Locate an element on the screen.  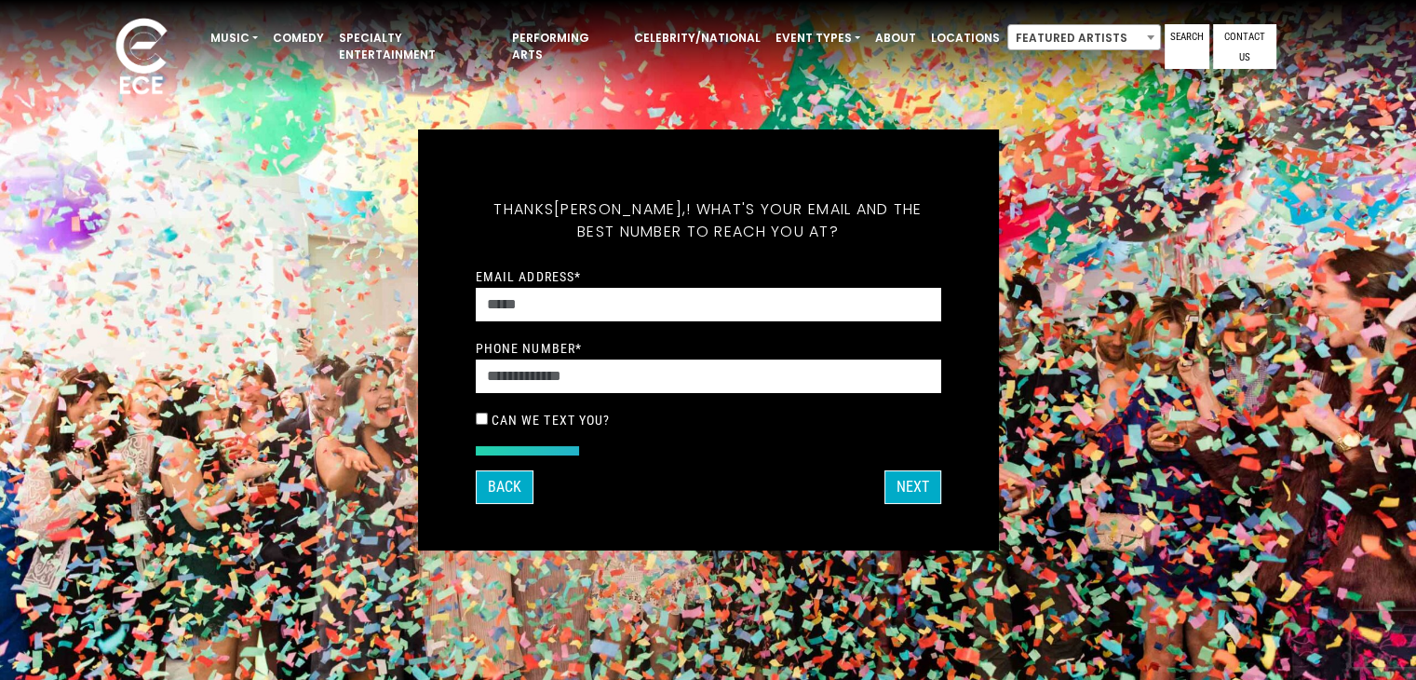
a: Search is located at coordinates (1187, 47).